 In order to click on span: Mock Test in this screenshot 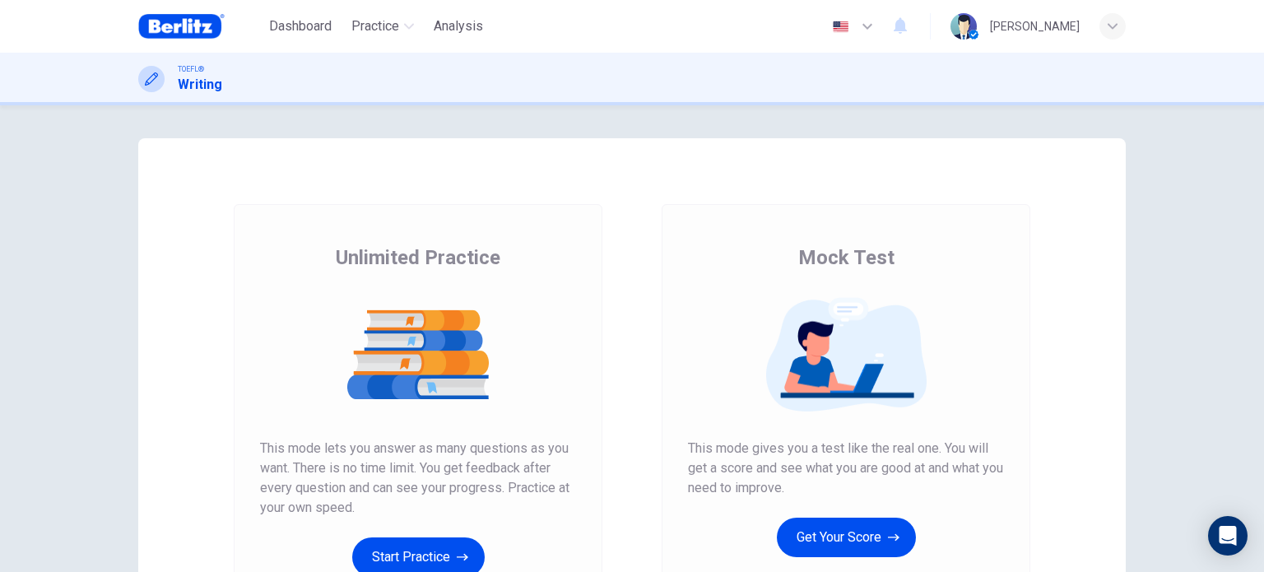, I will do `click(846, 258)`.